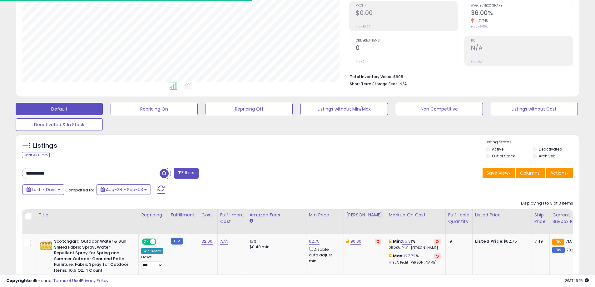  What do you see at coordinates (568, 218) in the screenshot?
I see `div: Current Buybox Price` at bounding box center [568, 218].